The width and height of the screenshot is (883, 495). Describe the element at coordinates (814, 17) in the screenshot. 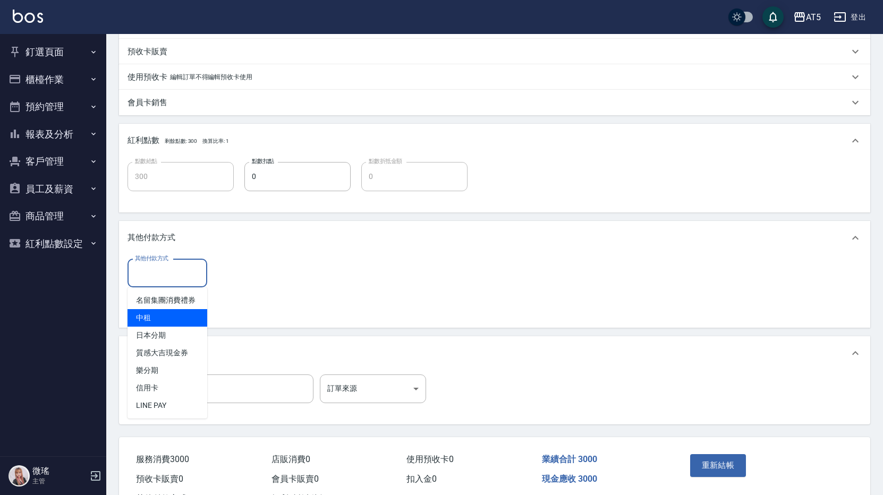

I see `div: AT5` at that location.